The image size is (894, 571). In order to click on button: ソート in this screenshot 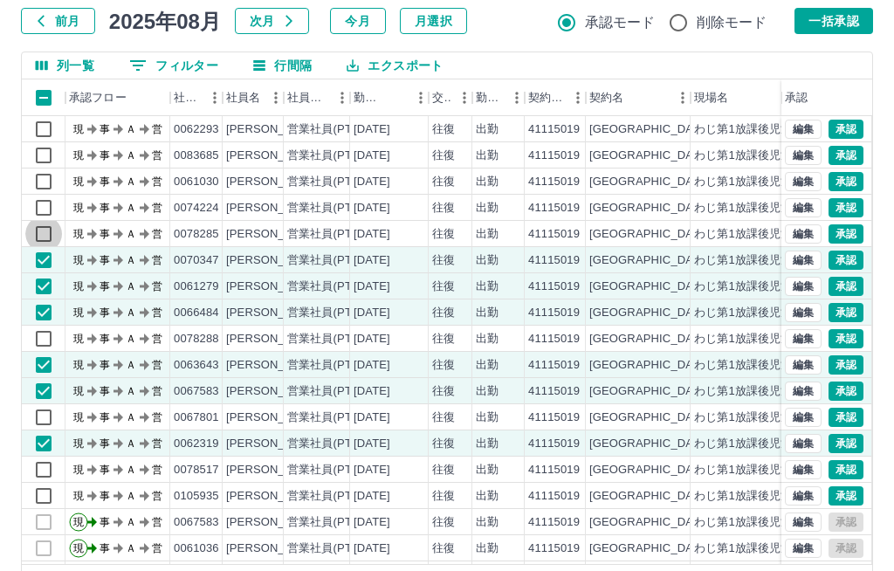, I will do `click(395, 98)`.